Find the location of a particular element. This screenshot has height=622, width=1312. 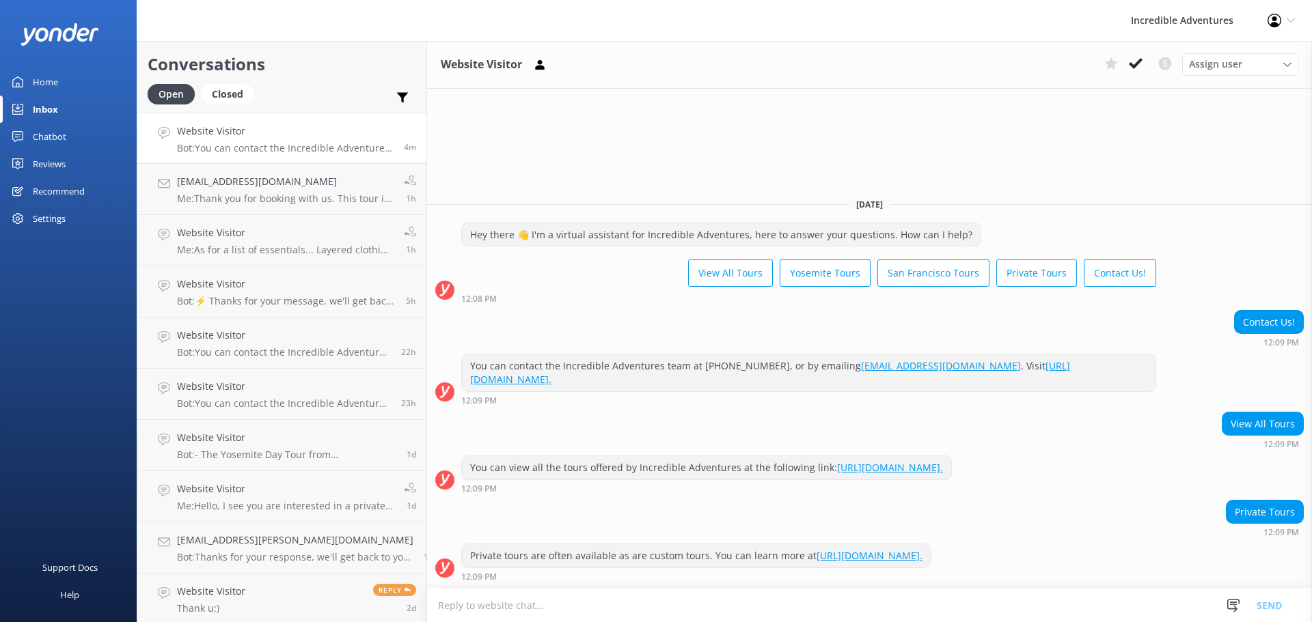

div: You can view all the tours offered by Incredible Adventures at the following link: is located at coordinates (706, 468).